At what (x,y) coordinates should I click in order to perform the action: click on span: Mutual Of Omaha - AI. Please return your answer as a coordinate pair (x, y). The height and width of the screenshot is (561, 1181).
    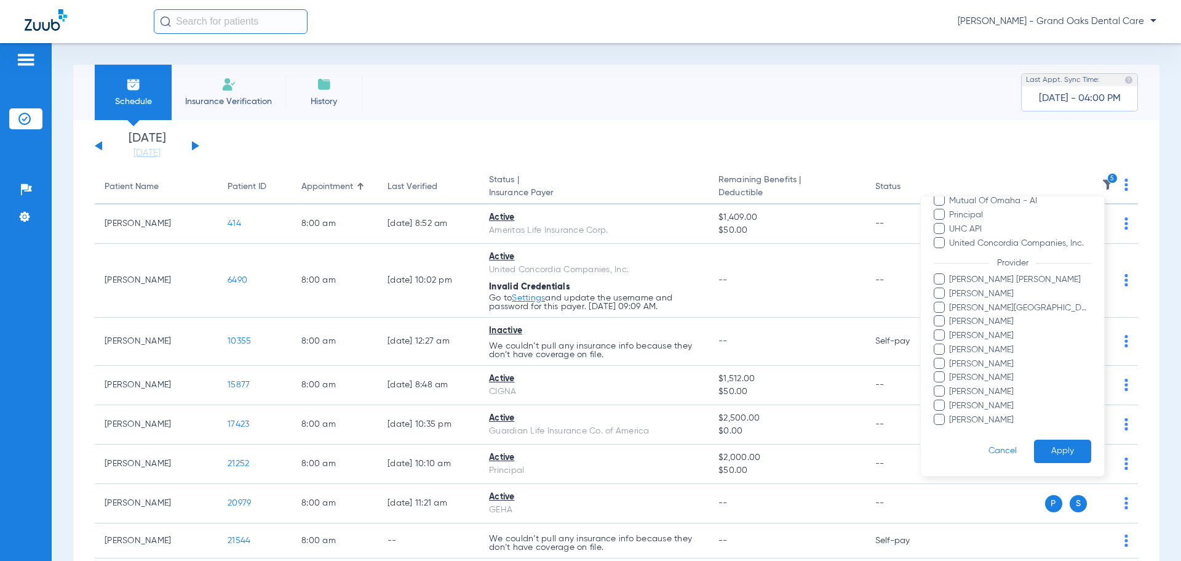
    Looking at the image, I should click on (1020, 201).